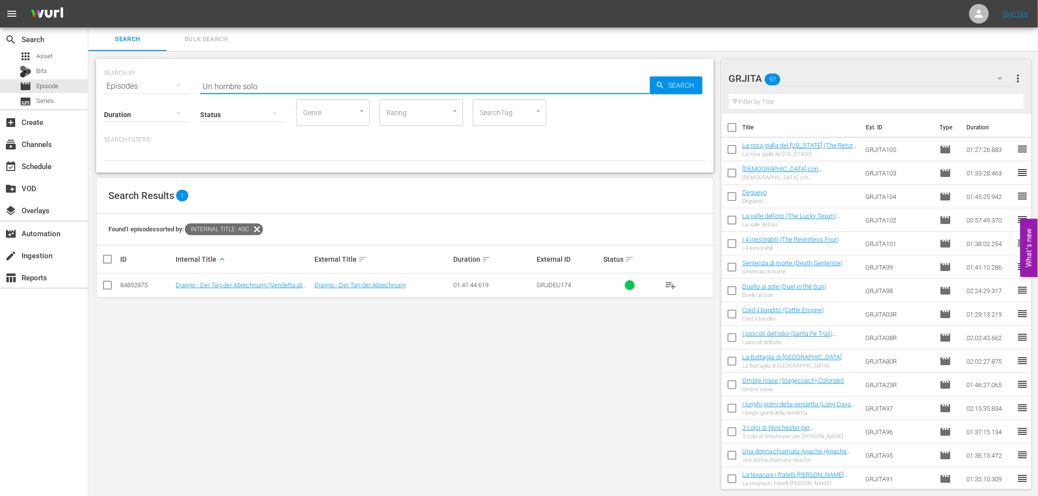  Describe the element at coordinates (989, 456) in the screenshot. I see `td: 01:36:13.472` at that location.